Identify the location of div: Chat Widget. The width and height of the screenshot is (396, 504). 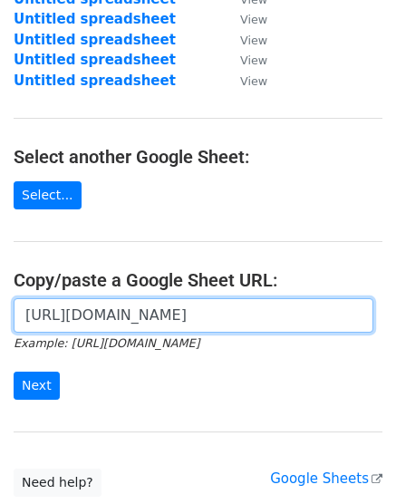
(351, 460).